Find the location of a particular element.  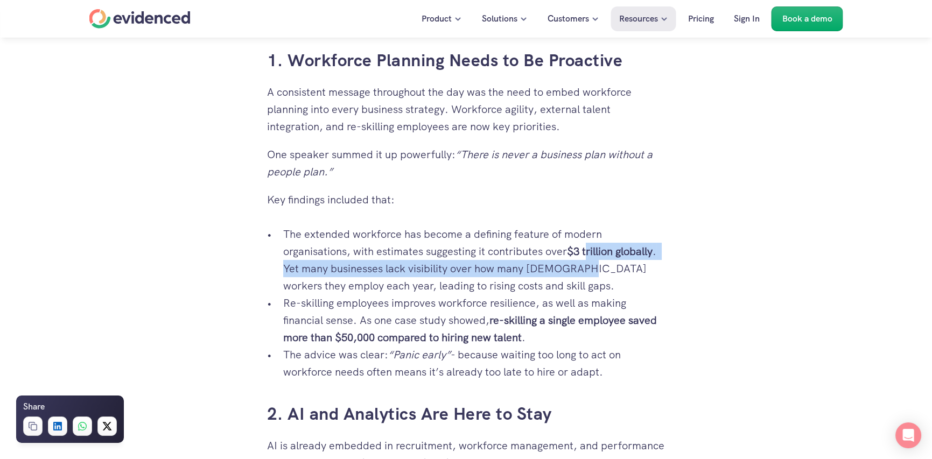

p: Pricing is located at coordinates (701, 19).